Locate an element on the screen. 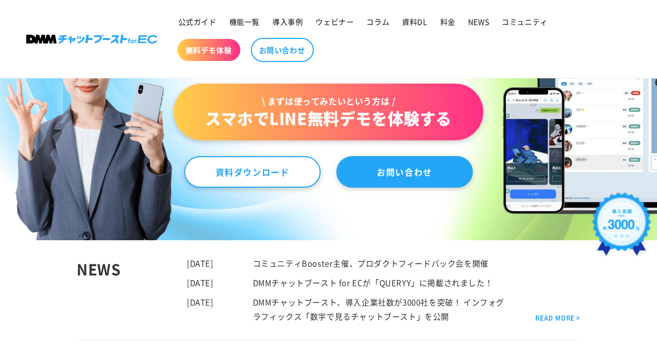 This screenshot has height=348, width=657. span: ウェビナー is located at coordinates (335, 22).